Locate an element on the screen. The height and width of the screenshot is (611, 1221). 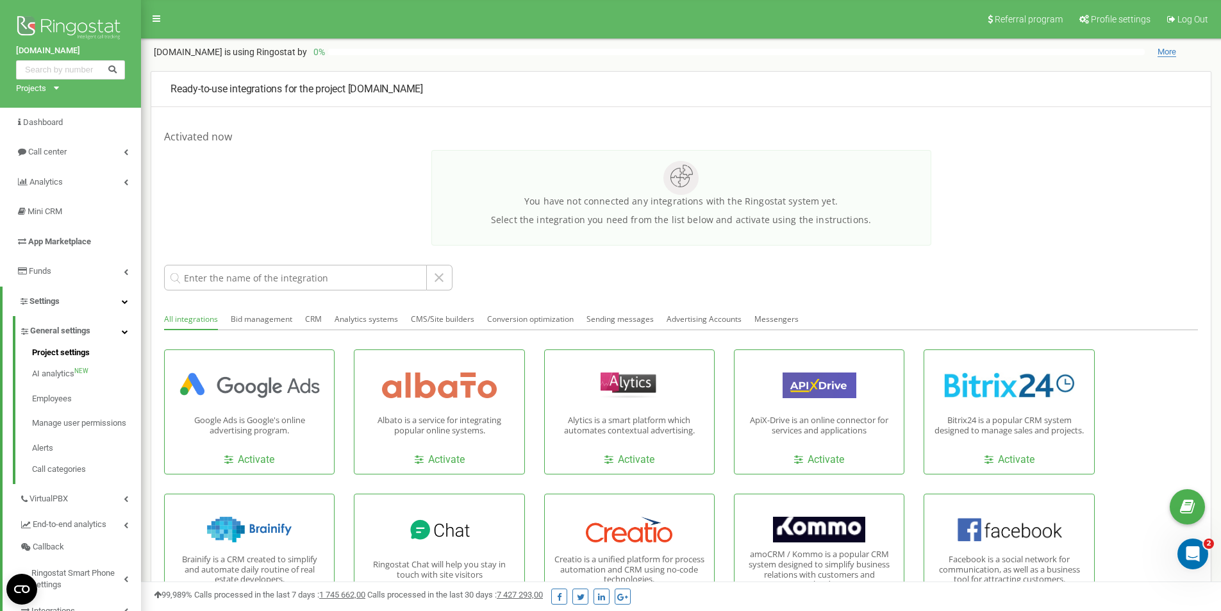
button: Advertising Accounts is located at coordinates (703, 319).